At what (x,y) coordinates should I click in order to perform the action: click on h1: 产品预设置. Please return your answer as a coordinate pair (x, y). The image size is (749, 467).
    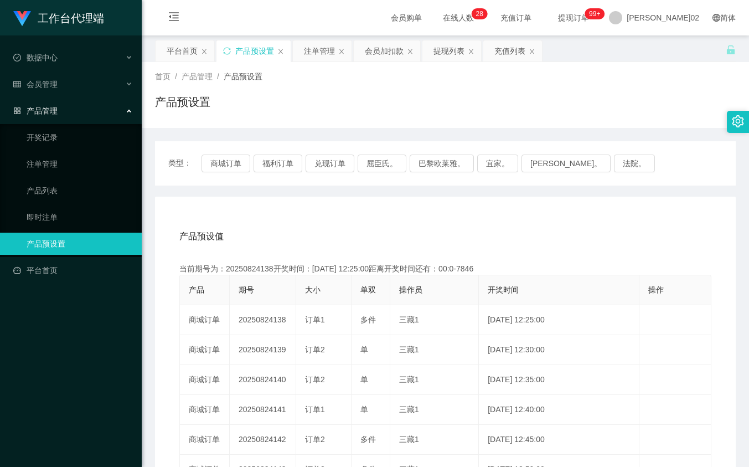
    Looking at the image, I should click on (183, 102).